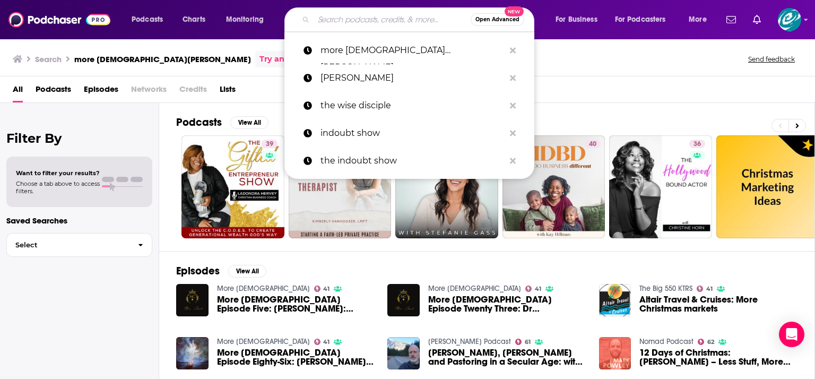  What do you see at coordinates (666, 288) in the screenshot?
I see `a: The Big 550 KTRS` at bounding box center [666, 288].